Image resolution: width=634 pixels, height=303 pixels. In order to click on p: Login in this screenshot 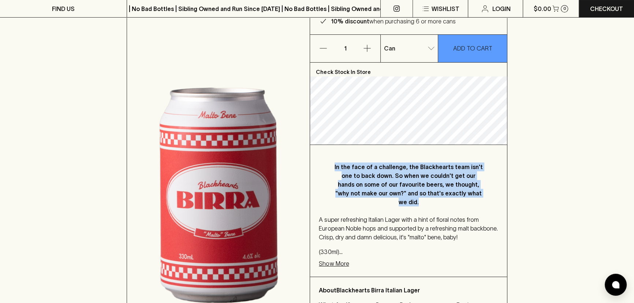, I will do `click(501, 9)`.